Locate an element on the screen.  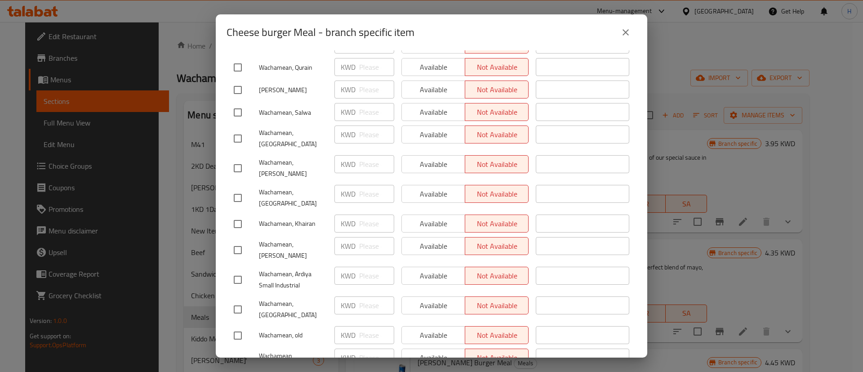
span: Wachamean, old is located at coordinates (293, 335).